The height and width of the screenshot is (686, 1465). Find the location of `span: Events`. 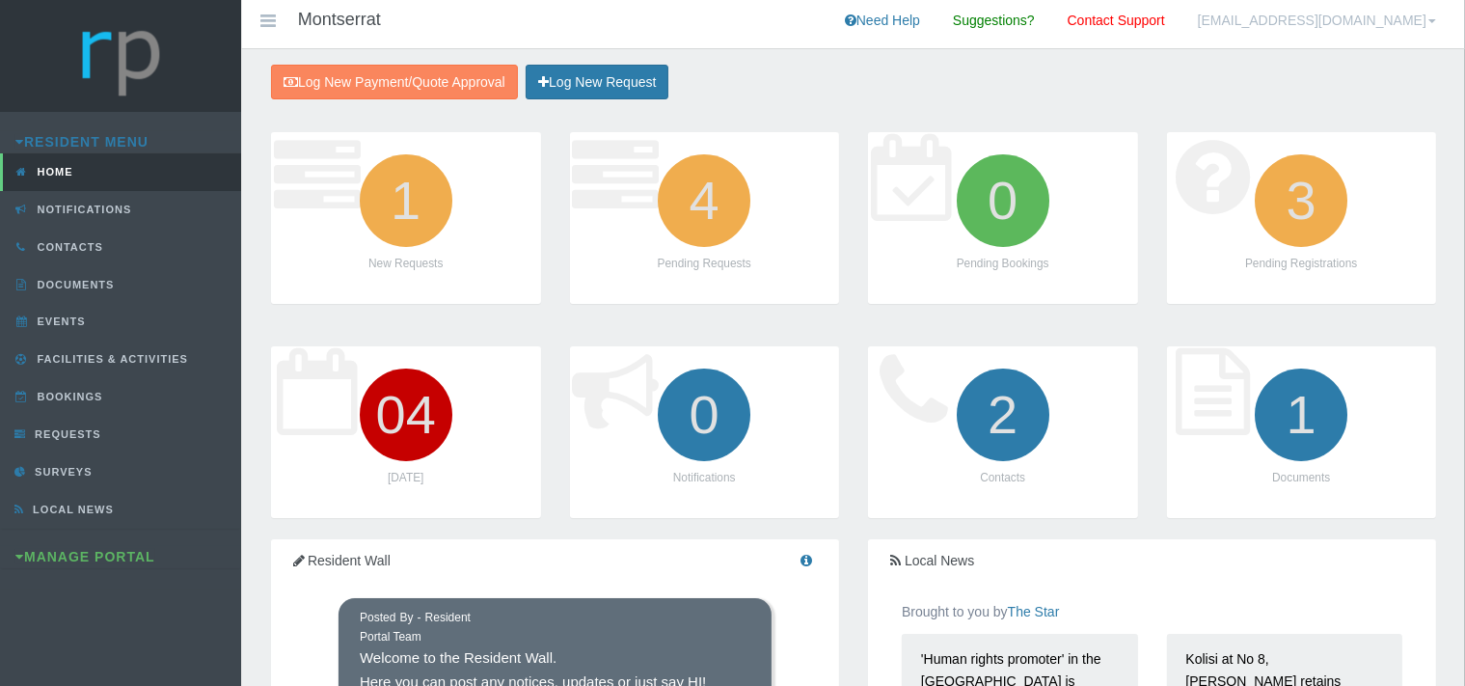

span: Events is located at coordinates (59, 321).